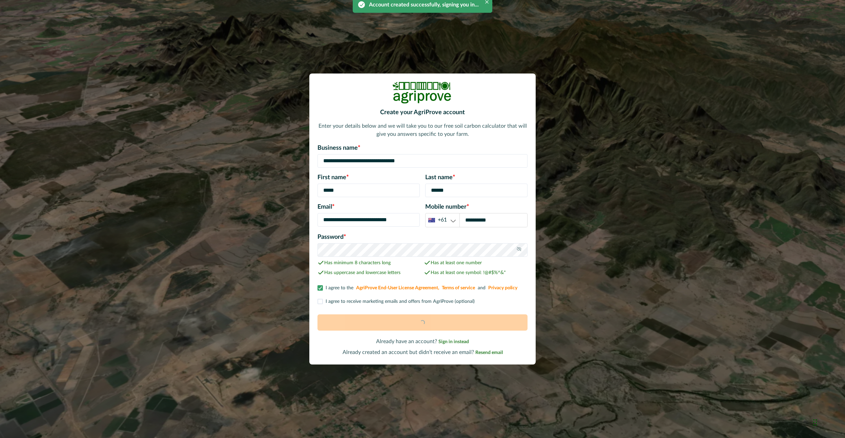  What do you see at coordinates (400, 302) in the screenshot?
I see `p: I agree to receive marketing emails and offers from AgriProve (optional)` at bounding box center [400, 302].